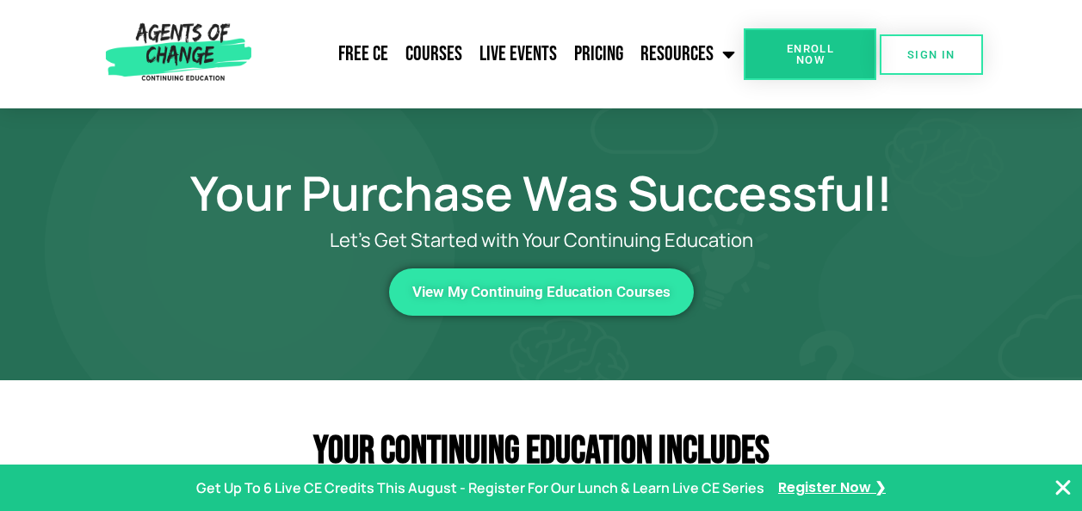  What do you see at coordinates (932, 54) in the screenshot?
I see `a: SIGN IN` at bounding box center [932, 54].